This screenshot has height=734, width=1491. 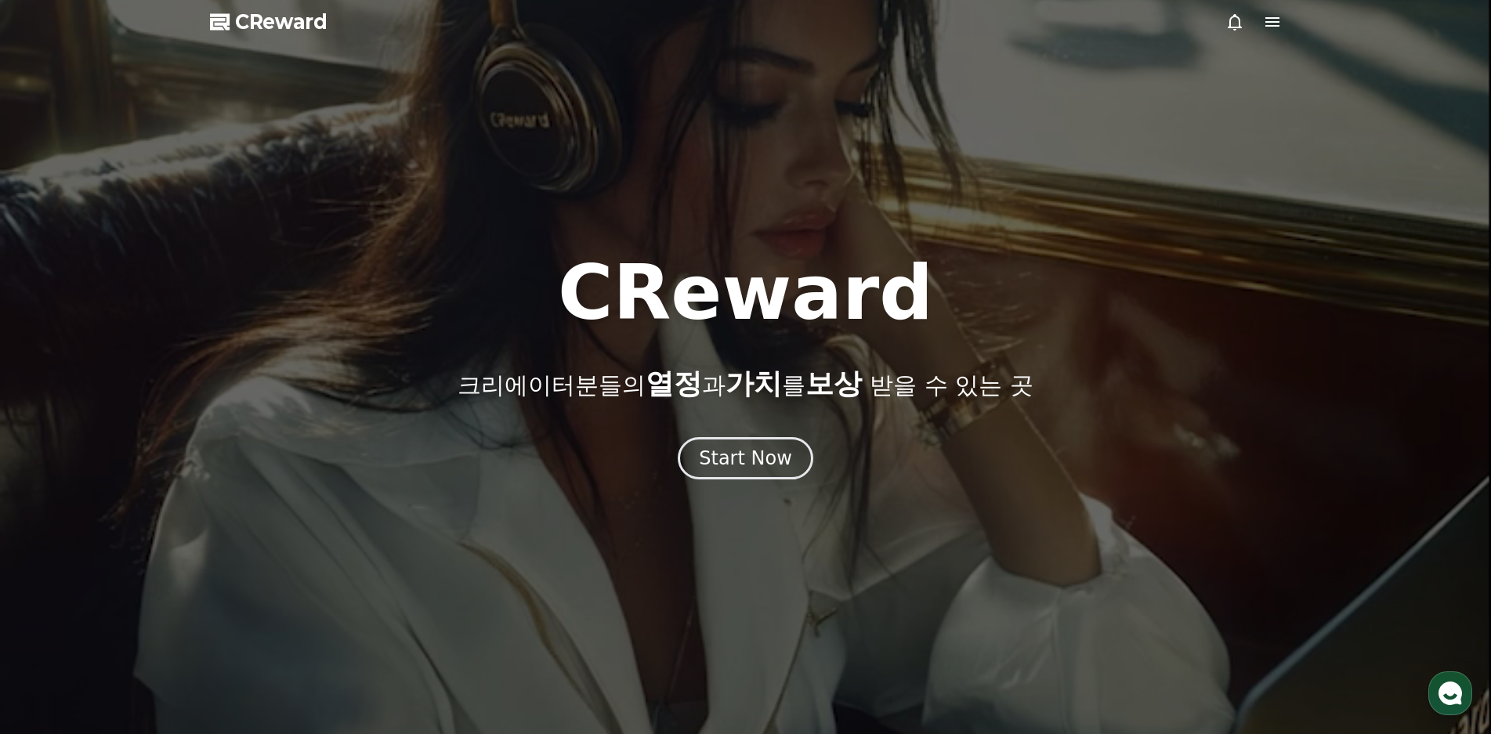 I want to click on span: 보상, so click(x=834, y=383).